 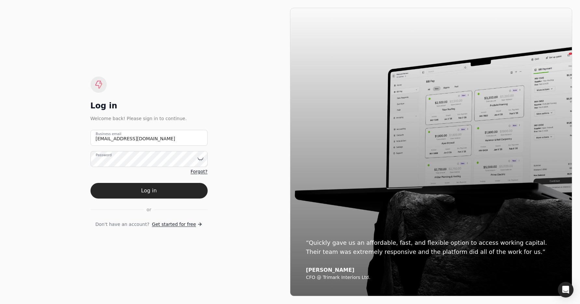 What do you see at coordinates (199, 172) in the screenshot?
I see `a: Forgot?` at bounding box center [199, 172].